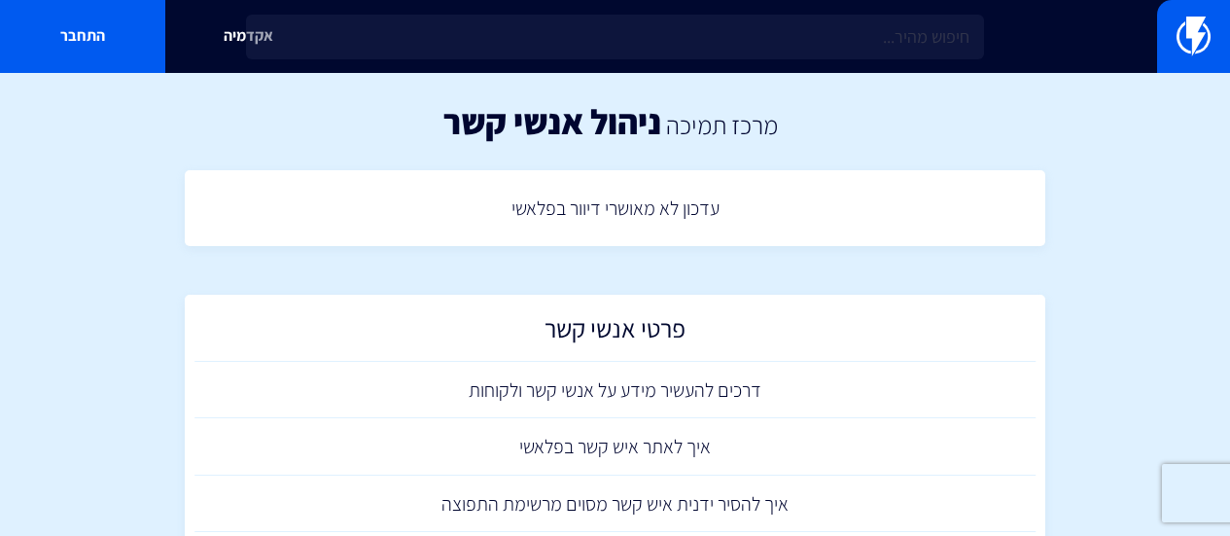 The image size is (1230, 536). What do you see at coordinates (614, 37) in the screenshot?
I see `input: חיפוש מהיר...` at bounding box center [614, 37].